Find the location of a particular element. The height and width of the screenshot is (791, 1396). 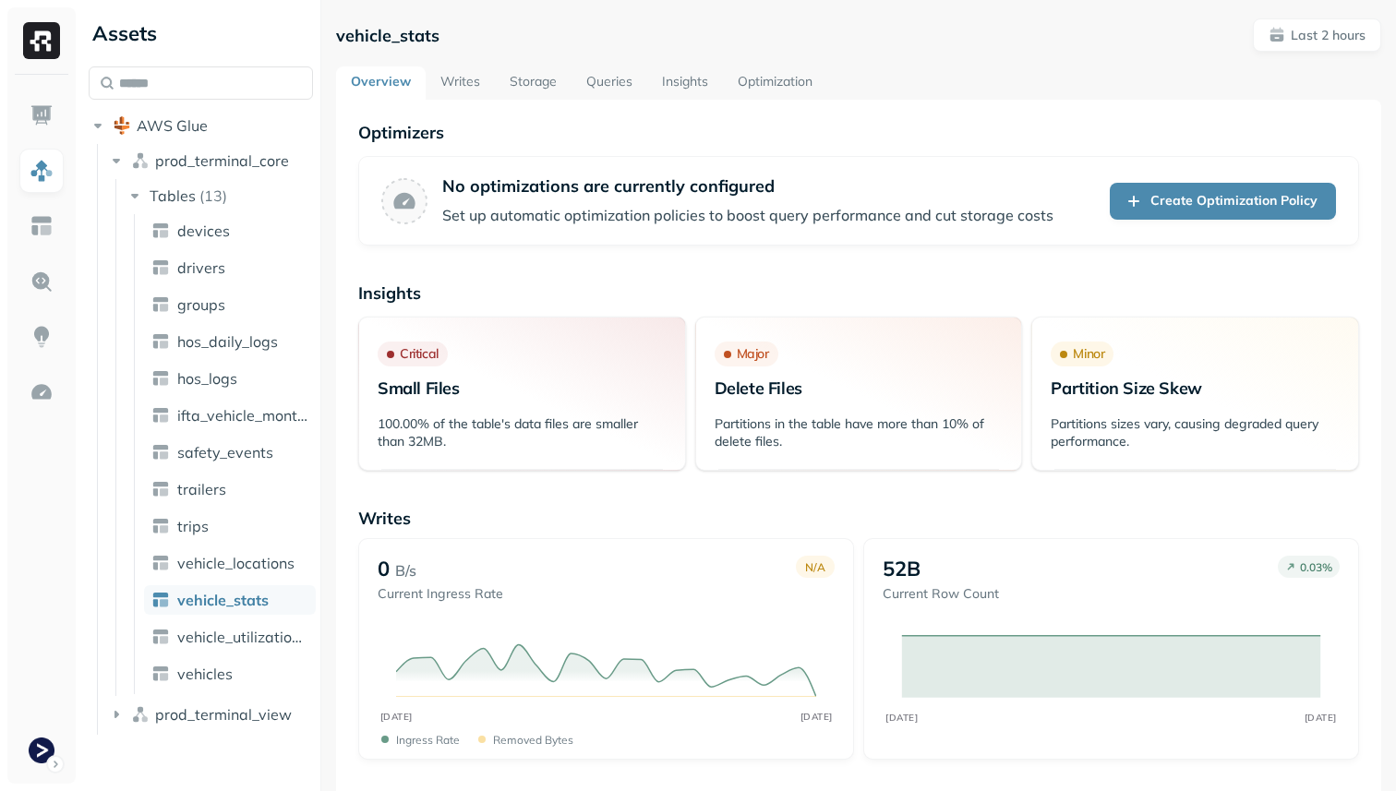

a: Create Optimization Policy is located at coordinates (1223, 201).